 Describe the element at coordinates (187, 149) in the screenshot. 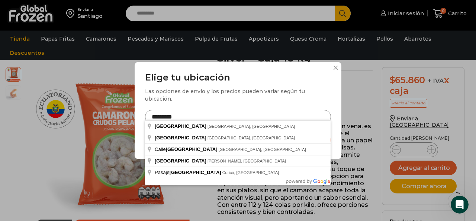

I see `span: Calle` at that location.